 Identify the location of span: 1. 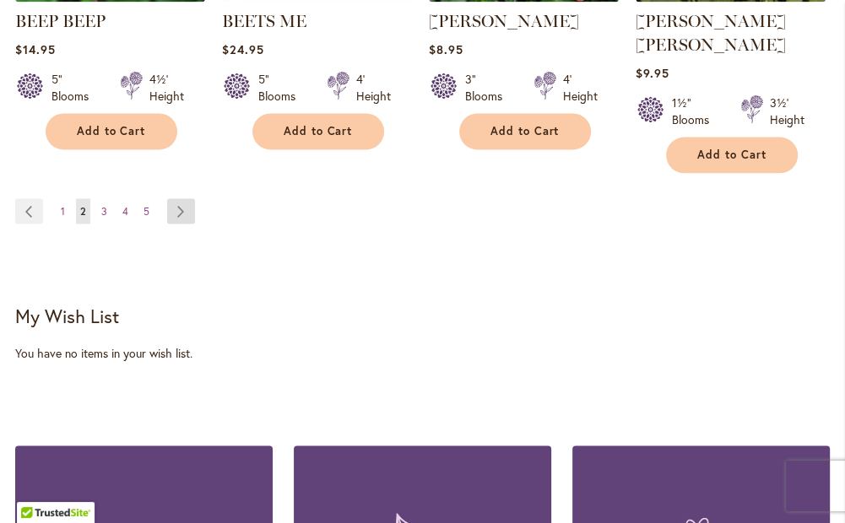
(62, 210).